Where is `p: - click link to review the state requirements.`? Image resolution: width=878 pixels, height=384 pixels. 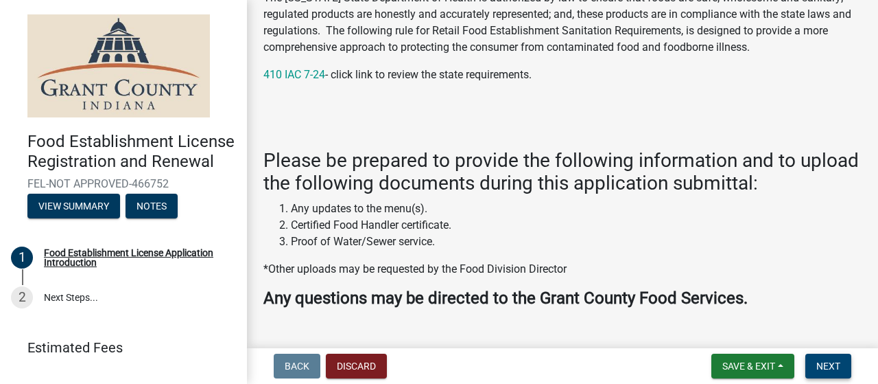
p: - click link to review the state requirements. is located at coordinates (563, 75).